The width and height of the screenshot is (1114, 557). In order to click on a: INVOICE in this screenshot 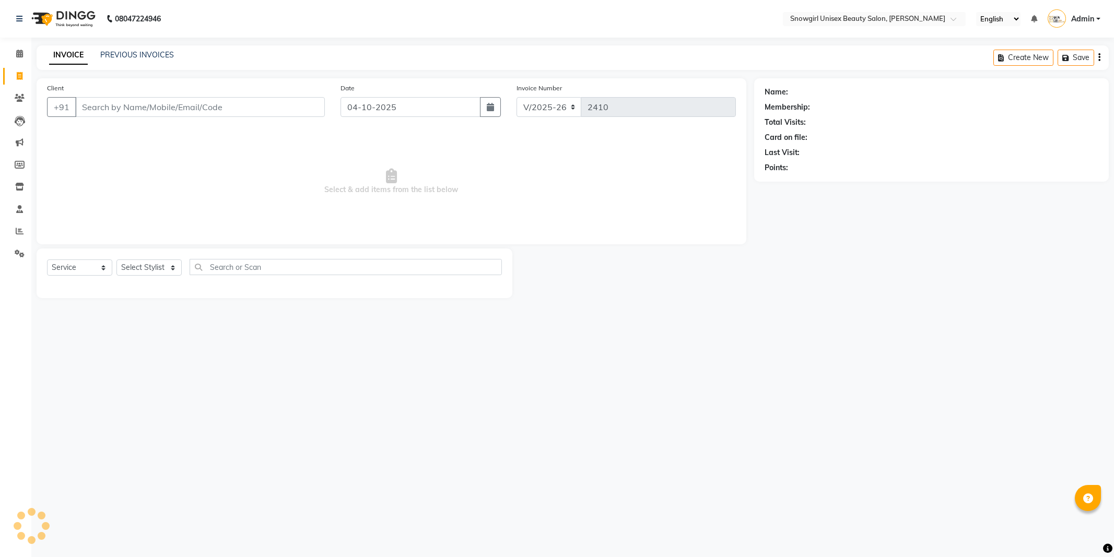, I will do `click(68, 55)`.